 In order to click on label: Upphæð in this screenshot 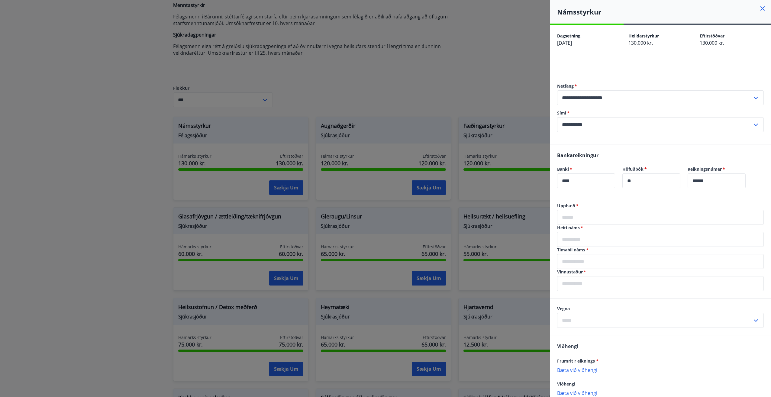, I will do `click(661, 206)`.